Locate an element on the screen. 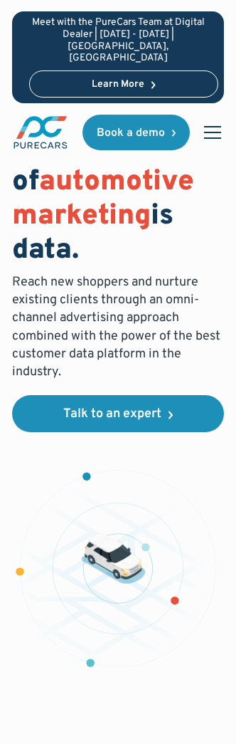 This screenshot has height=744, width=236. div: Book a demo is located at coordinates (131, 133).